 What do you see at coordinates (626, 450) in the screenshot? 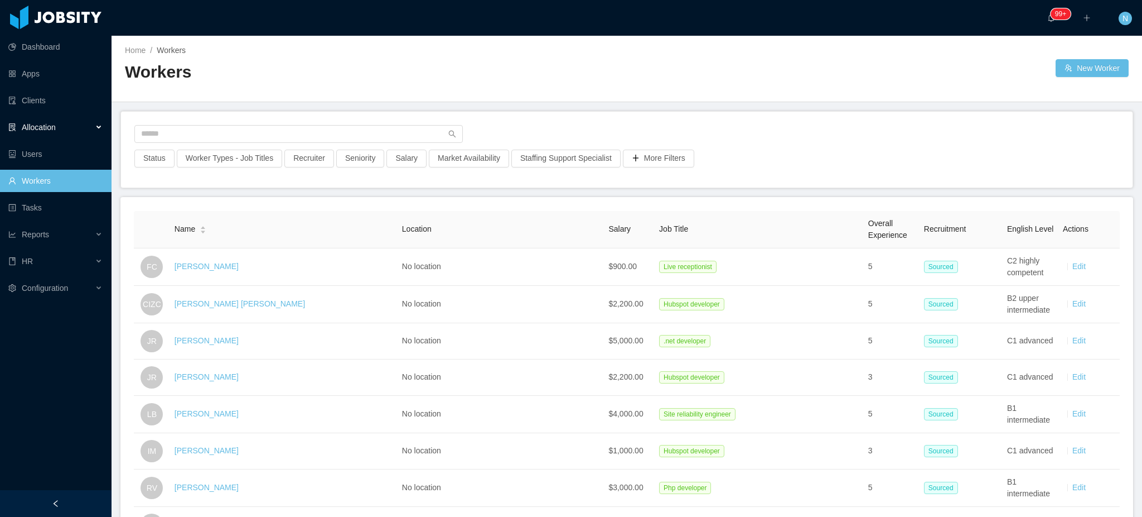
I see `span: $1,000.00` at bounding box center [626, 450].